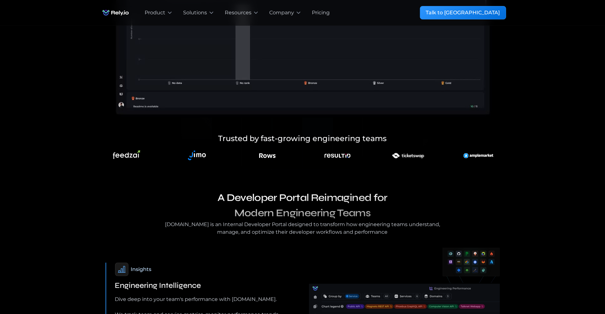  I want to click on a: Pricing, so click(321, 13).